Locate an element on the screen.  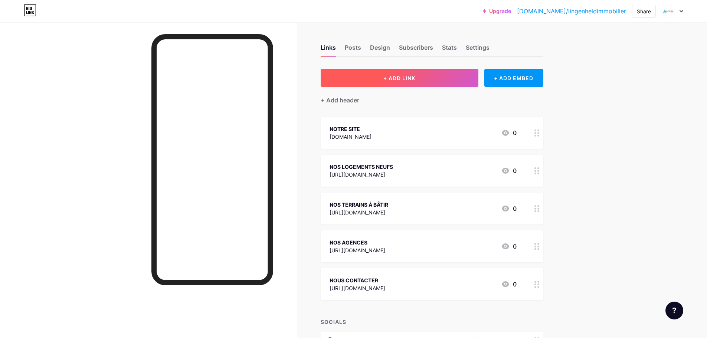
div: Links is located at coordinates (328, 50).